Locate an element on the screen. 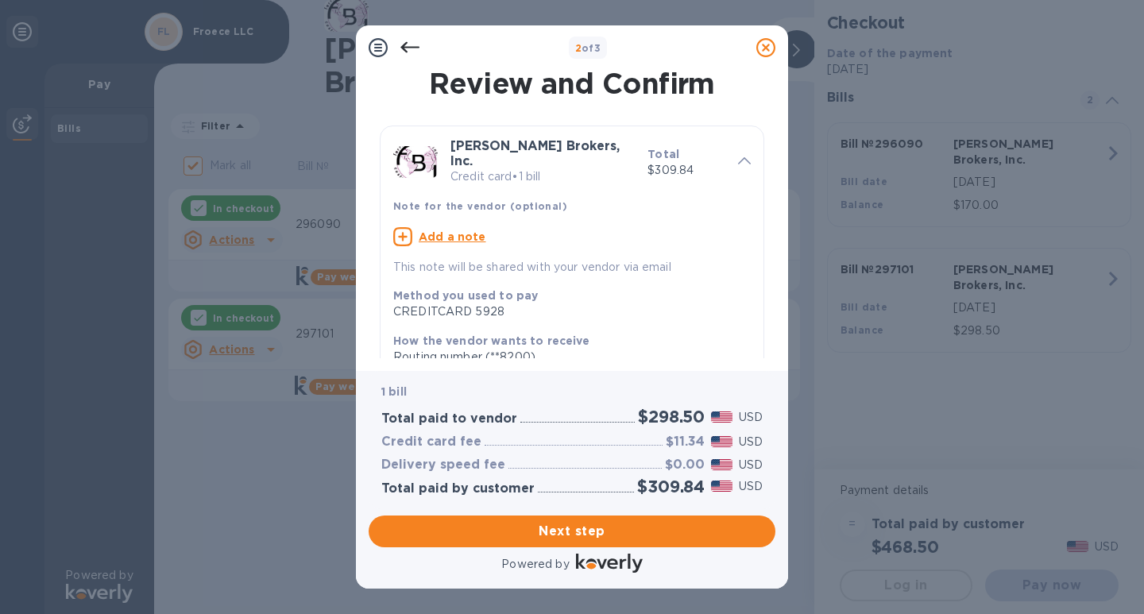 The width and height of the screenshot is (1144, 614). p: Powered by is located at coordinates (535, 564).